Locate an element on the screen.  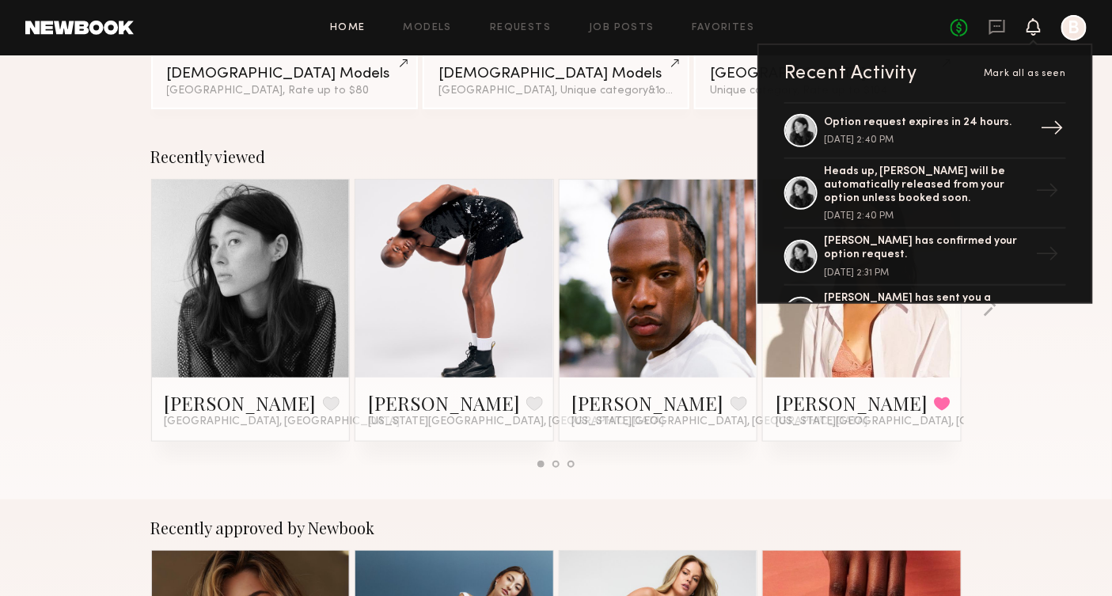
div: Recently approved by Newbook is located at coordinates (556, 528).